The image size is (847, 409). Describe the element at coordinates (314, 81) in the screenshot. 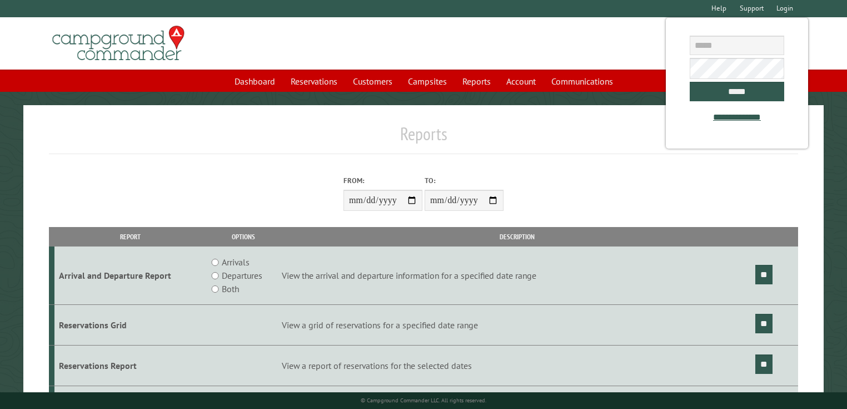

I see `a: Reservations` at that location.